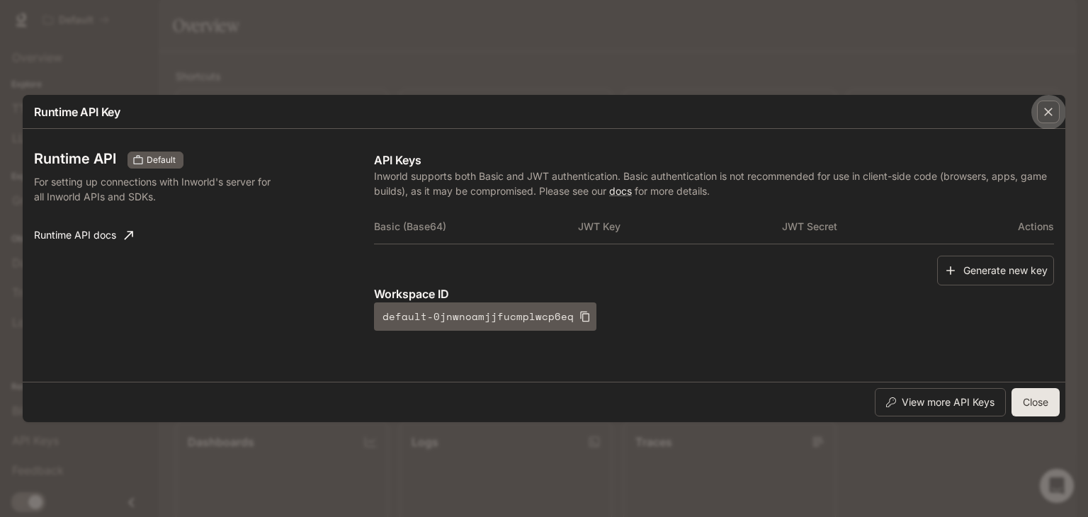 Image resolution: width=1088 pixels, height=517 pixels. What do you see at coordinates (940, 402) in the screenshot?
I see `button: View more API Keys` at bounding box center [940, 402].